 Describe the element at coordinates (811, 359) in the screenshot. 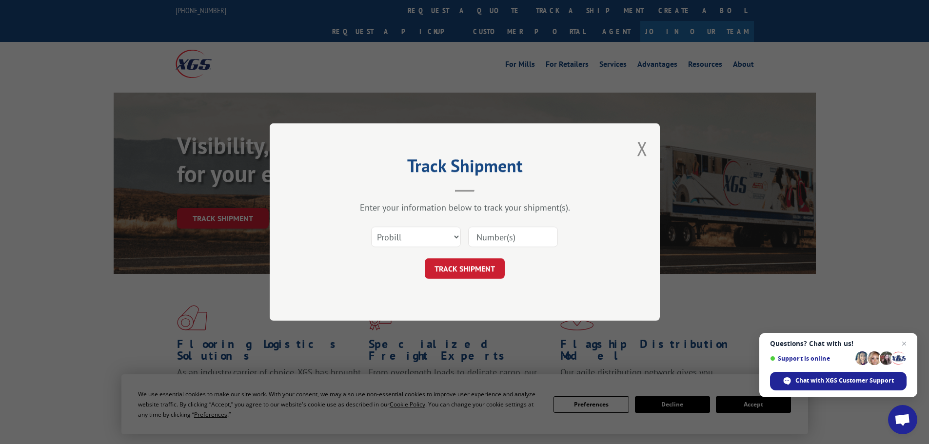

I see `span: Support is online` at that location.